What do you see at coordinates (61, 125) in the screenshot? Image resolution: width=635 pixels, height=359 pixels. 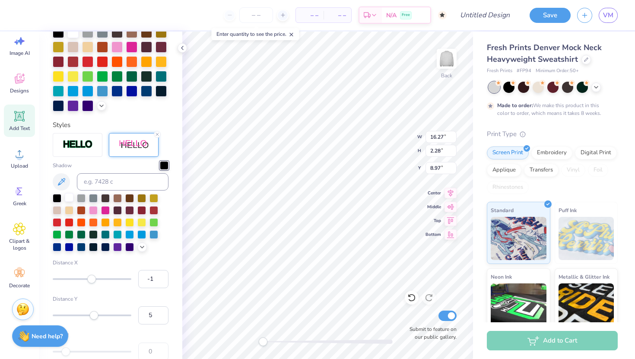 I see `label: Styles` at bounding box center [61, 125].